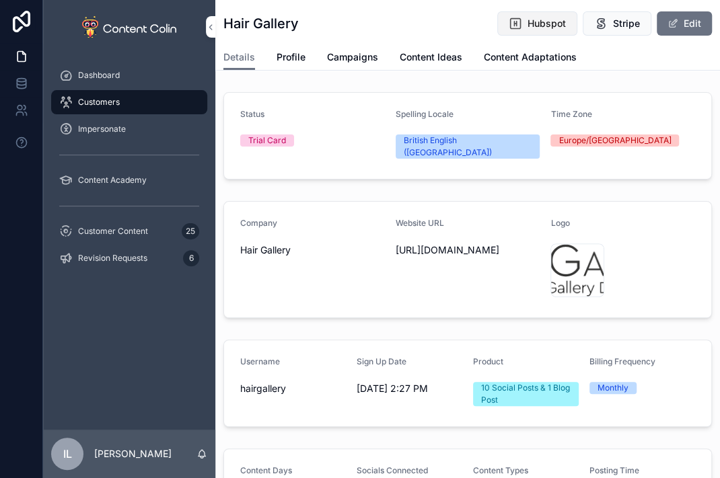 Image resolution: width=720 pixels, height=478 pixels. What do you see at coordinates (267, 141) in the screenshot?
I see `div: Trial Card` at bounding box center [267, 141].